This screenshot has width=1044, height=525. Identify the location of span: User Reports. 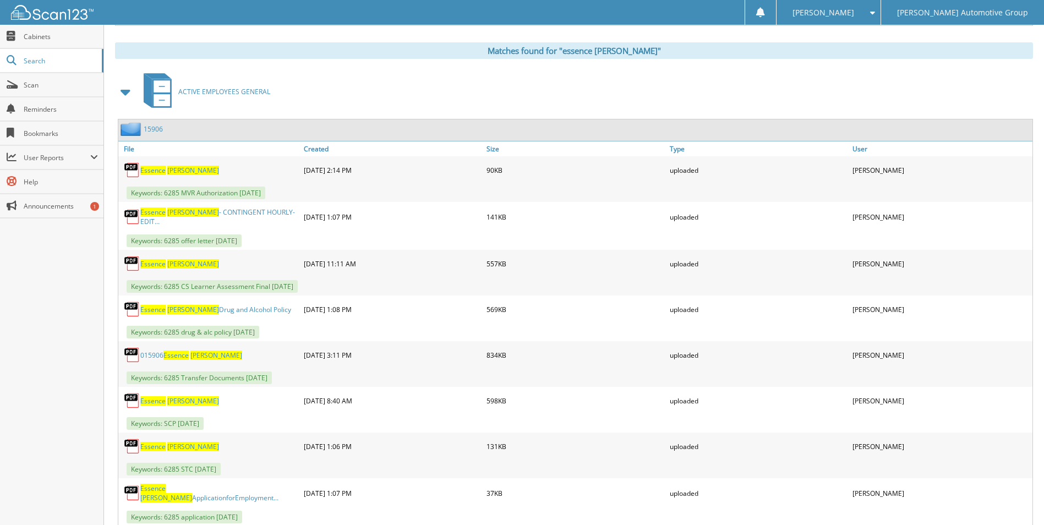
(57, 157).